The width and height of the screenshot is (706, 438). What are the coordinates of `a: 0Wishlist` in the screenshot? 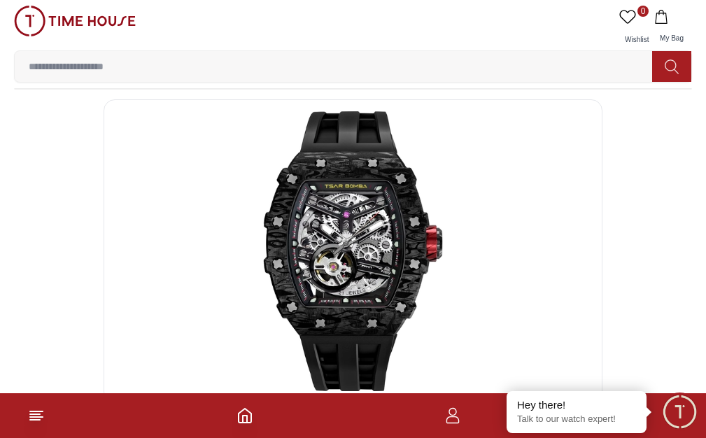 It's located at (634, 28).